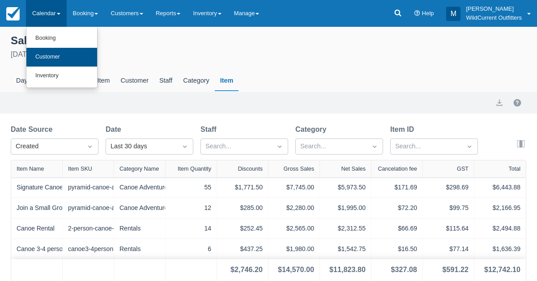 The width and height of the screenshot is (537, 281). Describe the element at coordinates (88, 208) in the screenshot. I see `div: pyramid-canoe-adventure-half-day-group` at that location.